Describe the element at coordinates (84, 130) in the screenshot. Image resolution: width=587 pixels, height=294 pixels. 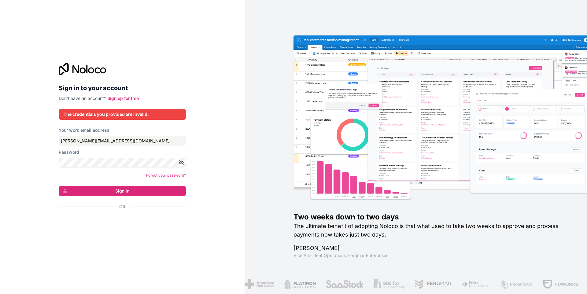
I see `label: Your work email address` at that location.